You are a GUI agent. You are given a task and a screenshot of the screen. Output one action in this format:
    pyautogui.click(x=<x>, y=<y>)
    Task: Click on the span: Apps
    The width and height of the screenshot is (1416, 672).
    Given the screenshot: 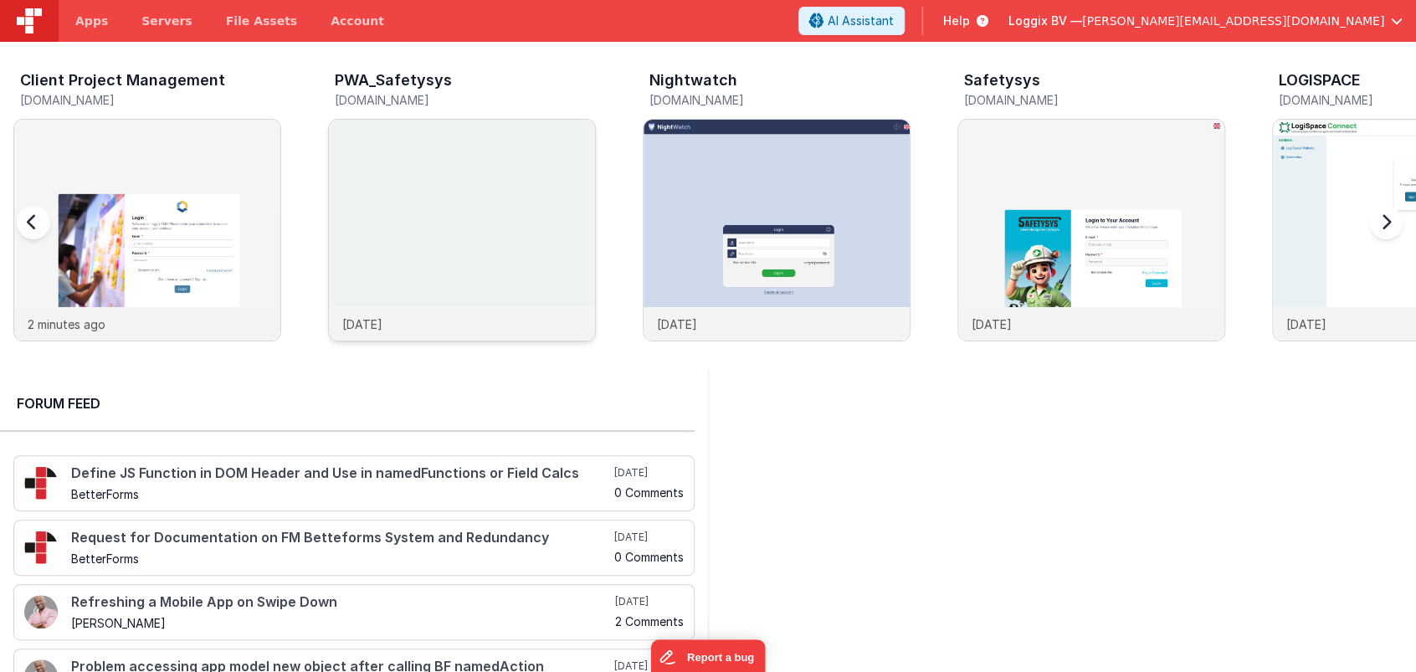 What is the action you would take?
    pyautogui.click(x=91, y=21)
    